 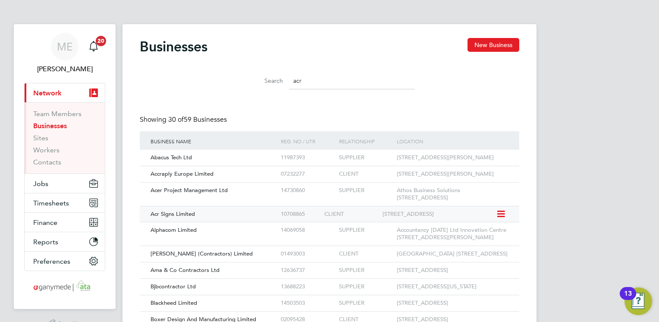 I want to click on button: Network, so click(x=65, y=93).